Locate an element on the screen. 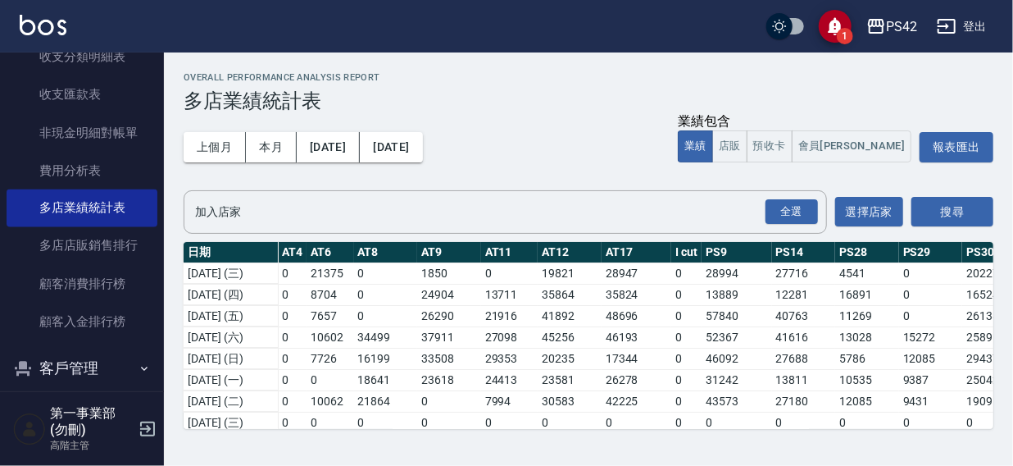 The height and width of the screenshot is (466, 1013). a: 報表匯出 is located at coordinates (957, 145).